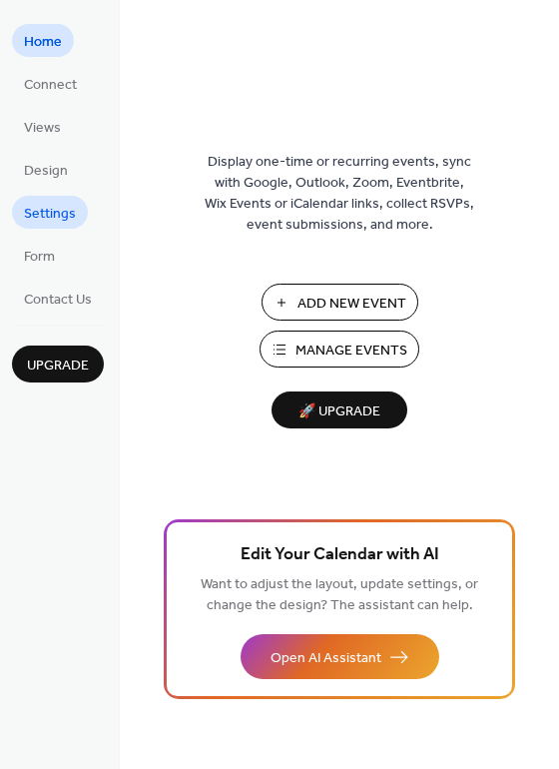  Describe the element at coordinates (50, 83) in the screenshot. I see `a: Connect` at that location.